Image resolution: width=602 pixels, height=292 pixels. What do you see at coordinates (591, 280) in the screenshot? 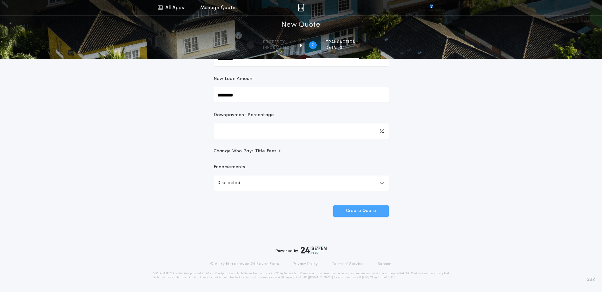
I see `span: 3.8.0` at bounding box center [591, 280].